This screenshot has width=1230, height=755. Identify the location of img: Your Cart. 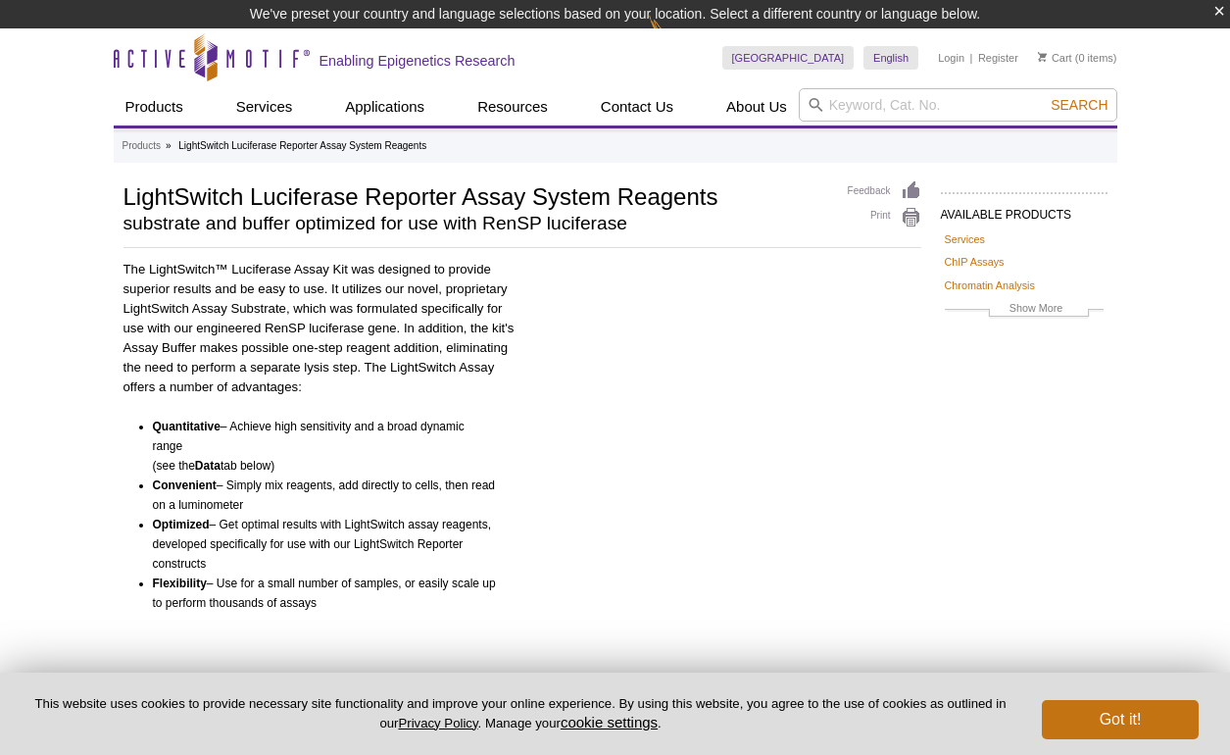
(1042, 57).